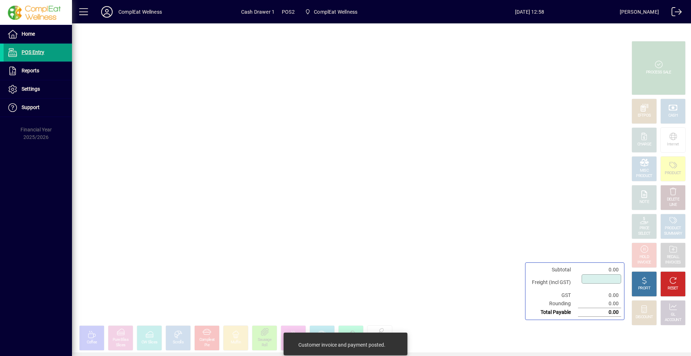 Image resolution: width=691 pixels, height=356 pixels. Describe the element at coordinates (553, 312) in the screenshot. I see `td: Total Payable` at that location.